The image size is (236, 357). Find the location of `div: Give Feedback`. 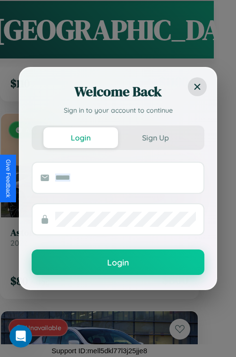

div: Give Feedback is located at coordinates (8, 178).